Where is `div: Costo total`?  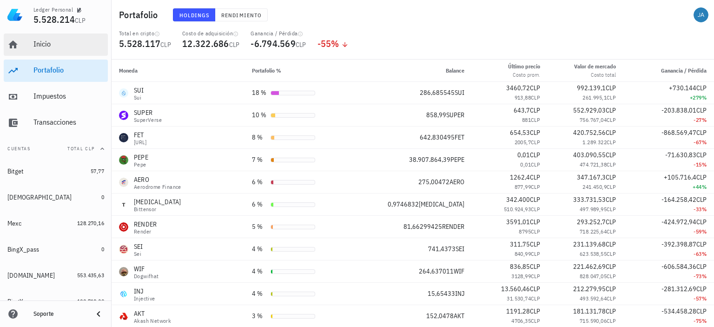
div: Costo total is located at coordinates (595, 75).